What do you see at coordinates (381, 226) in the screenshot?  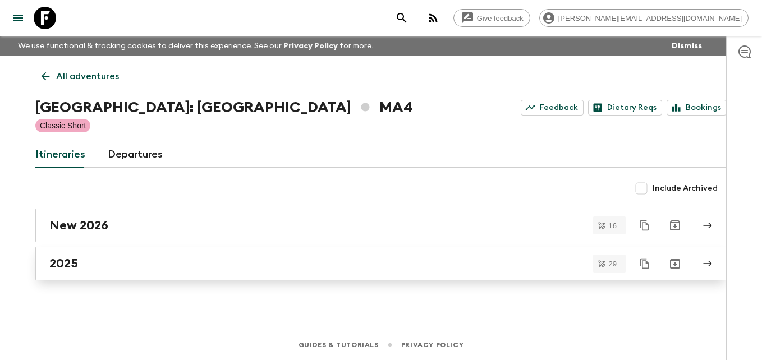 I see `a: New 2026` at bounding box center [381, 226].